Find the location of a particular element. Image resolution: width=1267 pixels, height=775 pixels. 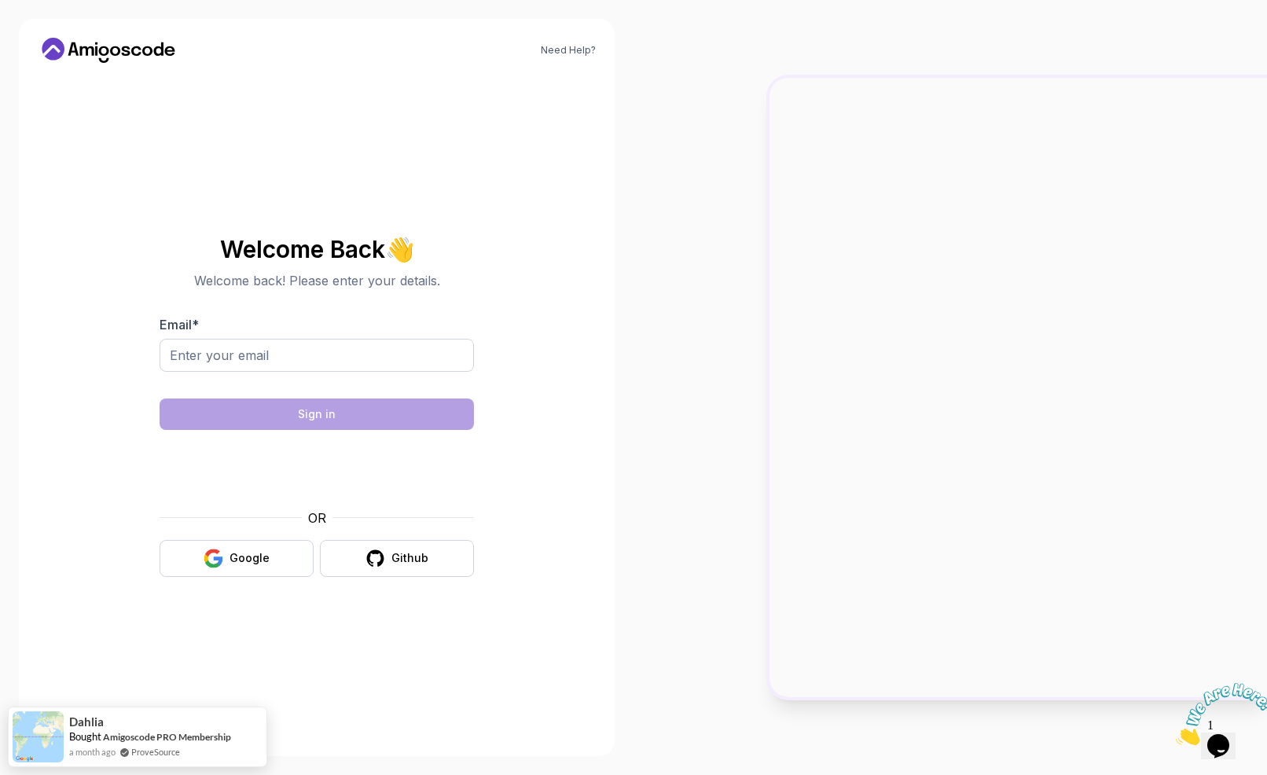

span: Dahlia is located at coordinates (86, 722).